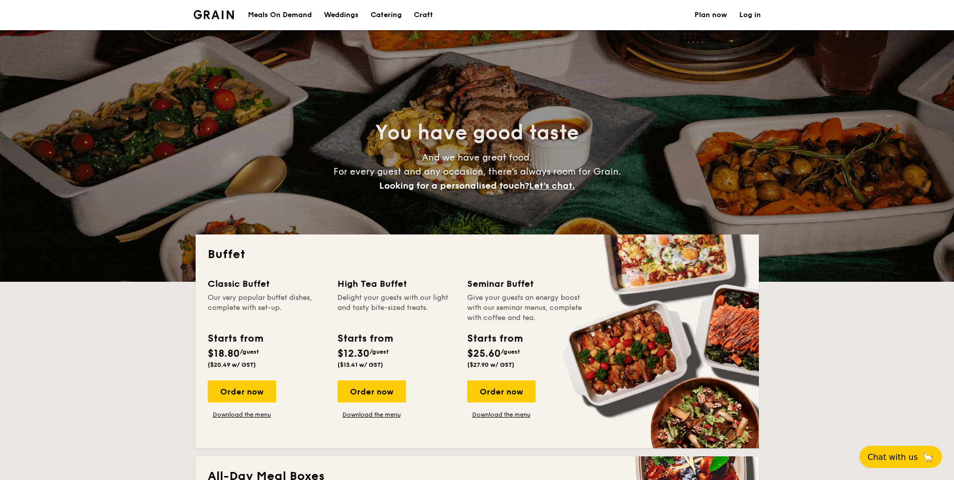  What do you see at coordinates (477, 133) in the screenshot?
I see `span: You have good taste` at bounding box center [477, 133].